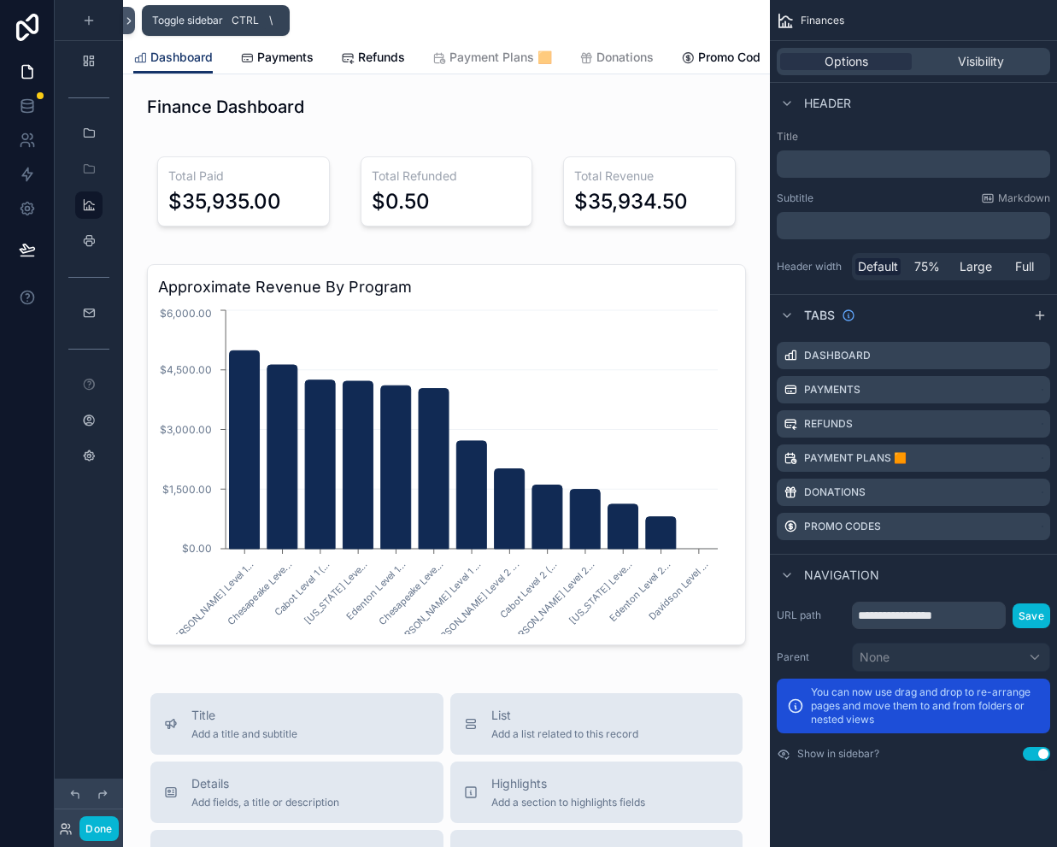 This screenshot has height=847, width=1057. Describe the element at coordinates (951, 657) in the screenshot. I see `button: None` at that location.